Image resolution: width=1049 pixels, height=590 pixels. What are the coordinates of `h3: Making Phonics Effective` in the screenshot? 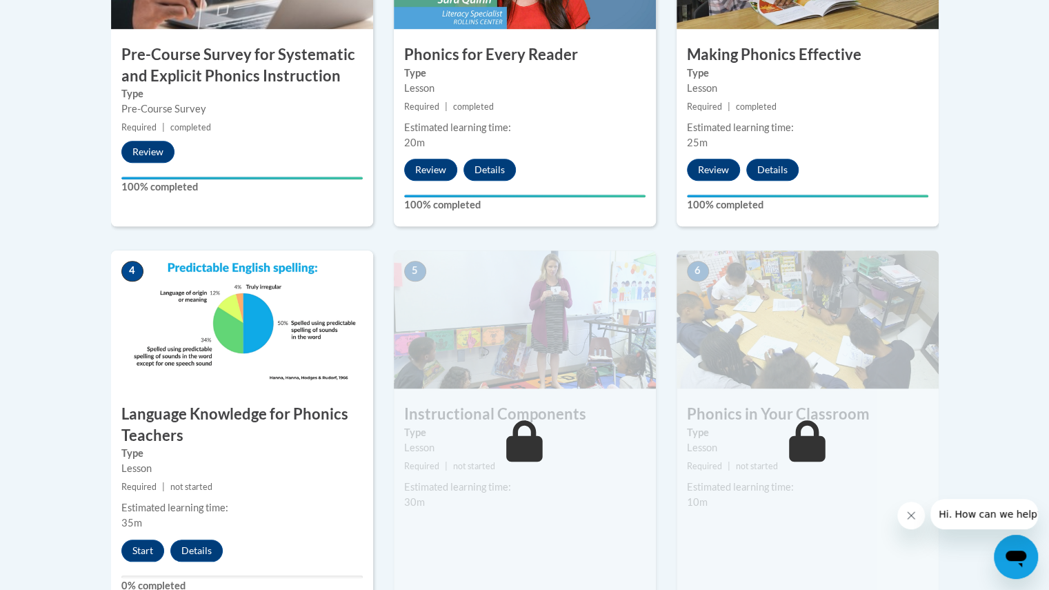 It's located at (808, 54).